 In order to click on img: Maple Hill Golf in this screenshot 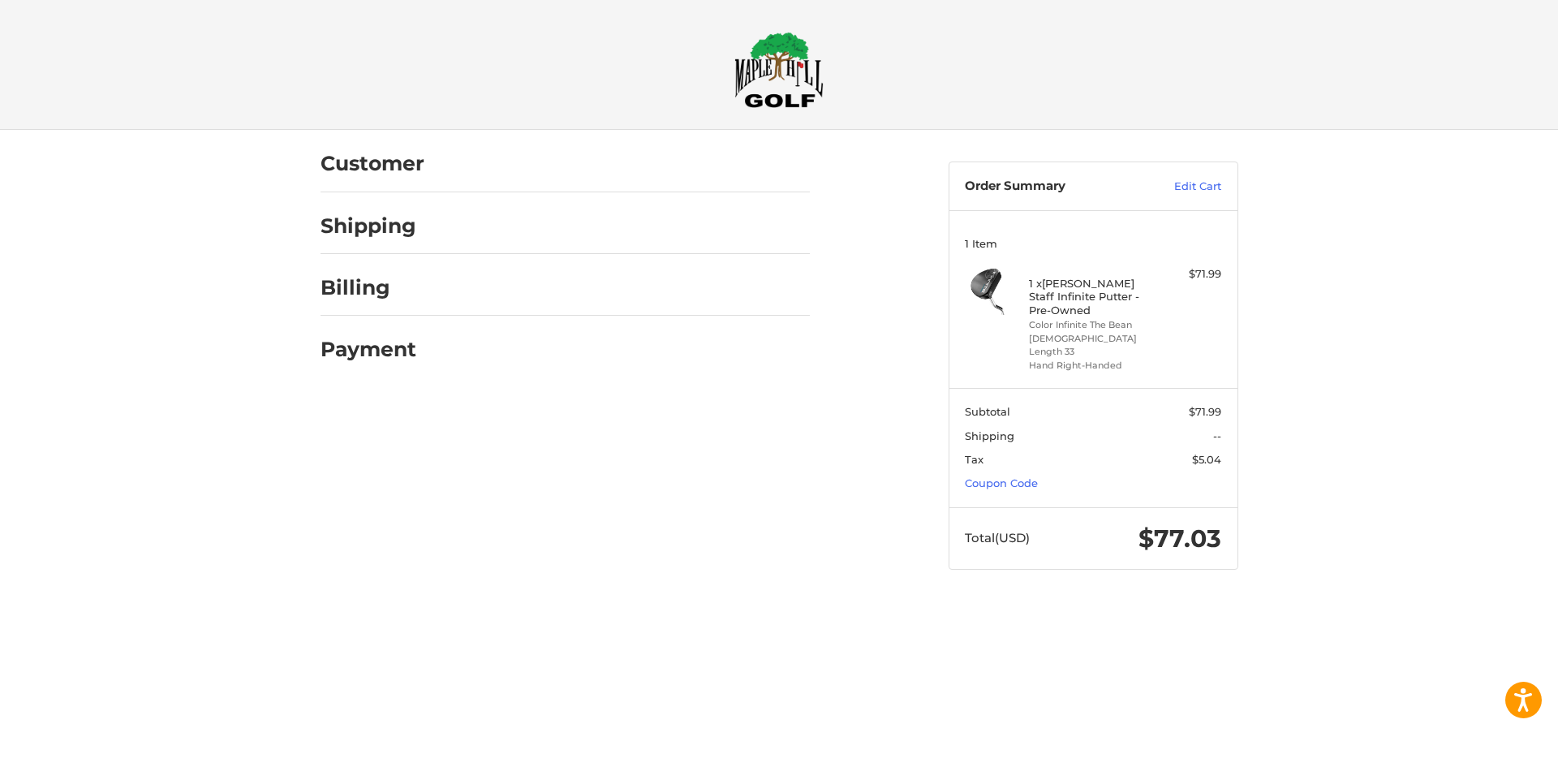, I will do `click(779, 70)`.